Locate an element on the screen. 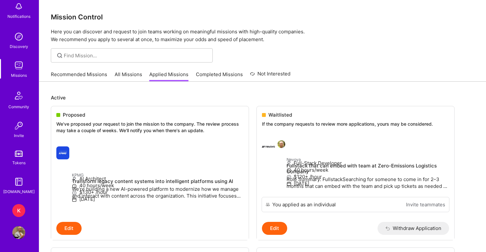 The image size is (486, 252). p: Here you can discover and request to join teams working on meaningful missions with high-quality ... is located at coordinates (262, 36).